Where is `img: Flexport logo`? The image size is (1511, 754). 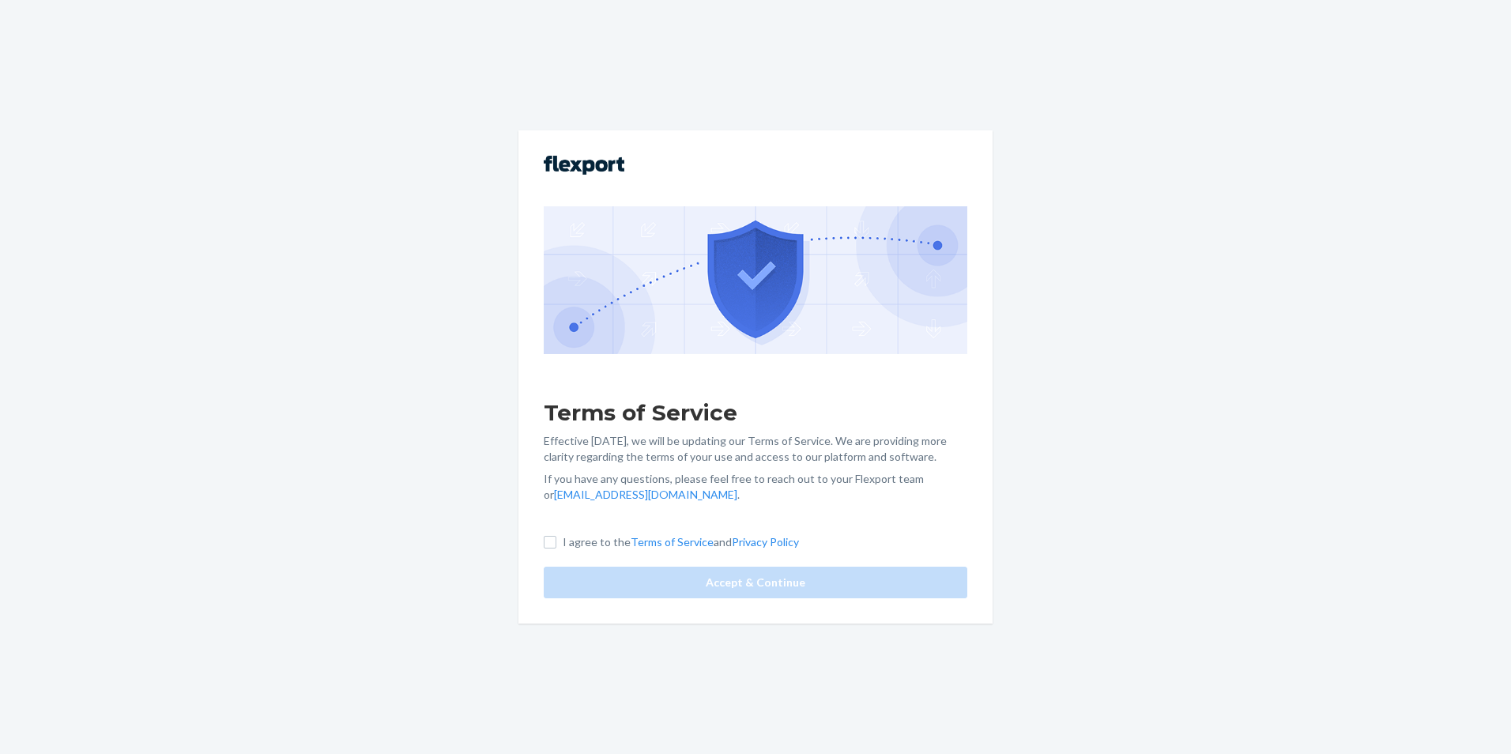 img: Flexport logo is located at coordinates (584, 165).